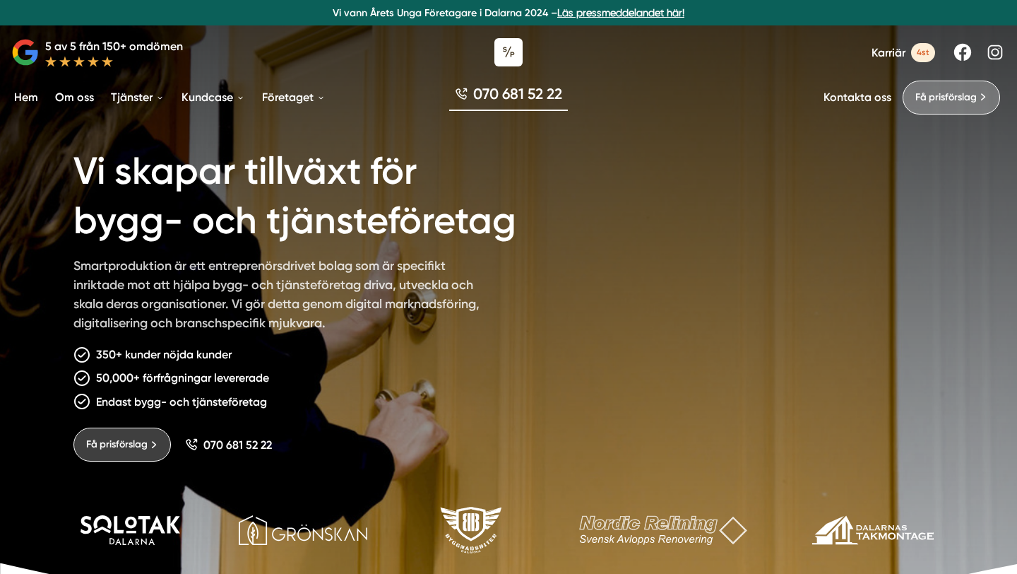 This screenshot has width=1017, height=574. I want to click on a: Tjänster, so click(138, 97).